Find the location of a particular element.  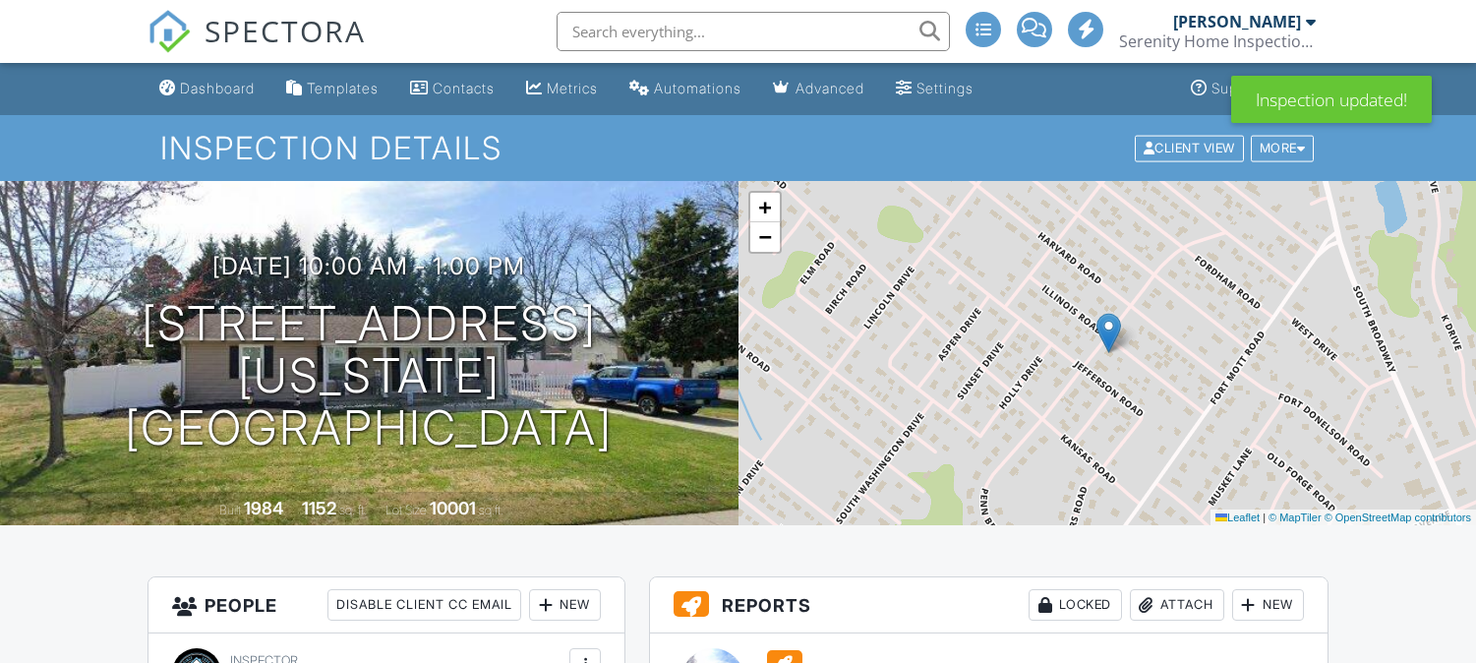

div: Settings is located at coordinates (945, 88).